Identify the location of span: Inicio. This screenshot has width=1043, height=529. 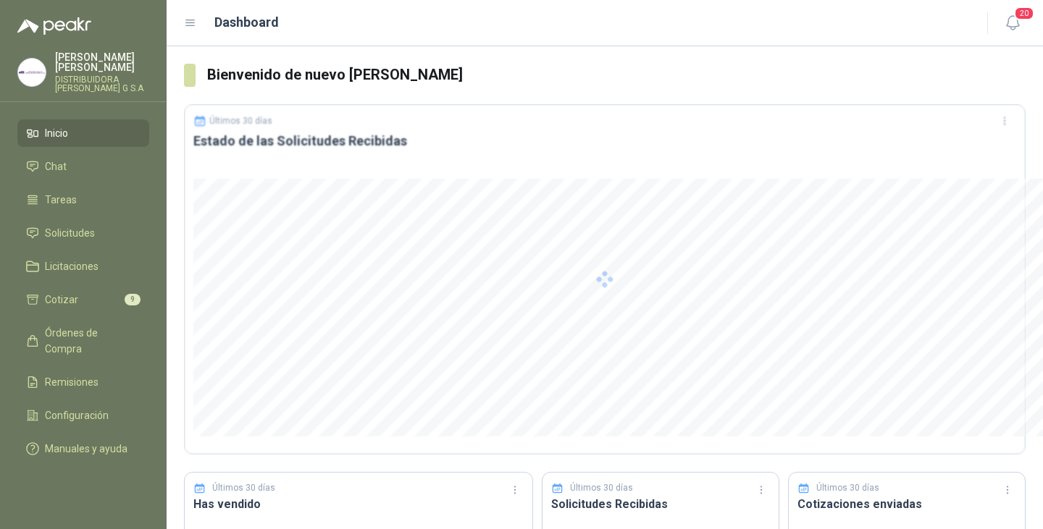
(56, 133).